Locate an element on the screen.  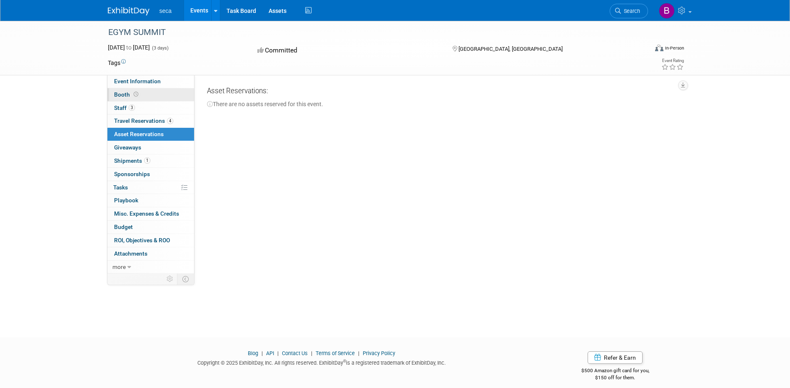
div: EGYM SUMMIT is located at coordinates (370, 32).